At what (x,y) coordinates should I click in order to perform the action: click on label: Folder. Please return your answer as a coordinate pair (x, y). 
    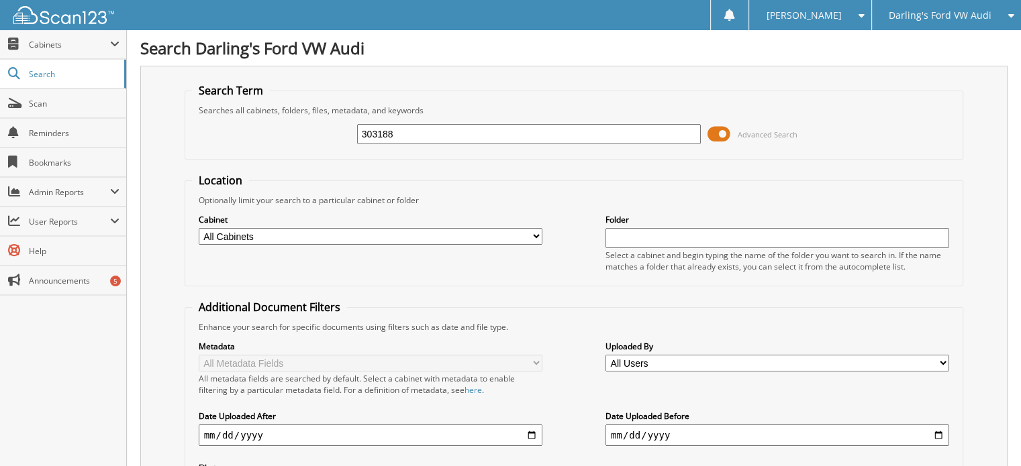
    Looking at the image, I should click on (777, 219).